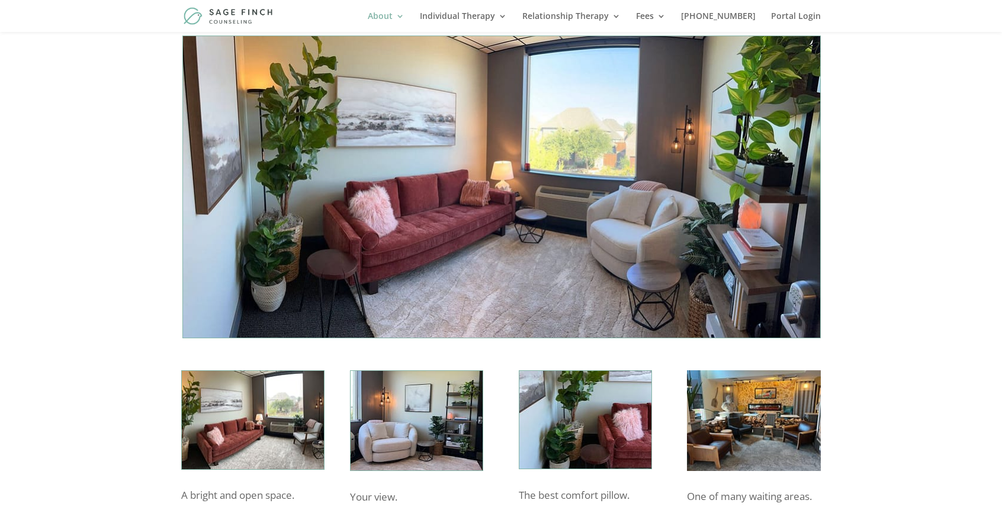 This screenshot has width=1002, height=532. What do you see at coordinates (416, 497) in the screenshot?
I see `p: Your view.` at bounding box center [416, 497].